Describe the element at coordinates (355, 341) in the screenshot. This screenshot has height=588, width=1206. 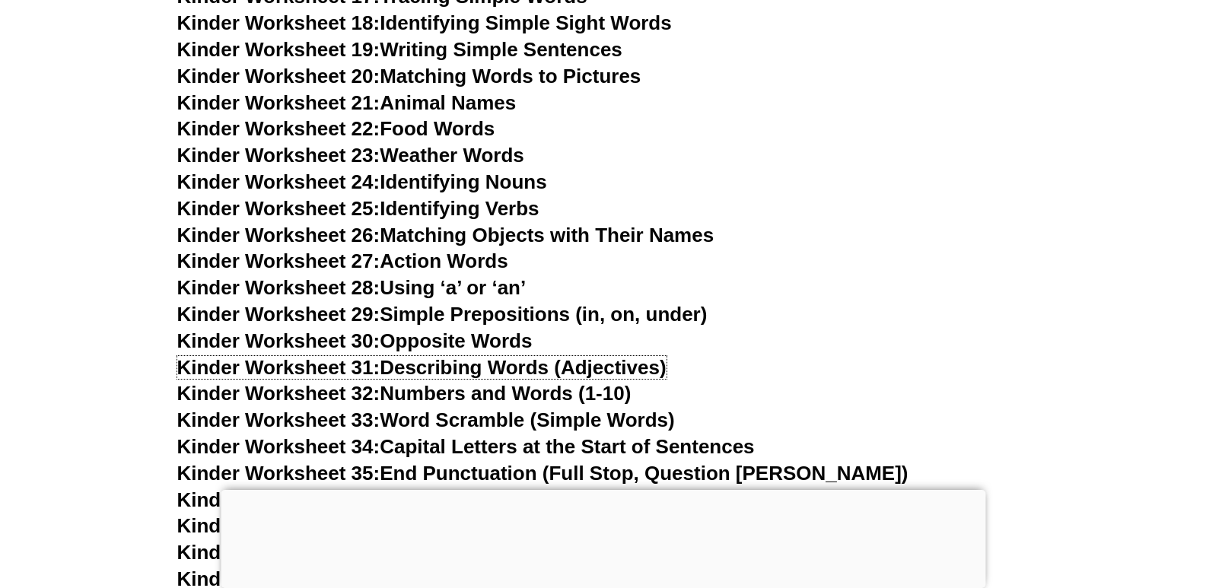
I see `a: Kinder Worksheet 30:Opposite Words` at that location.